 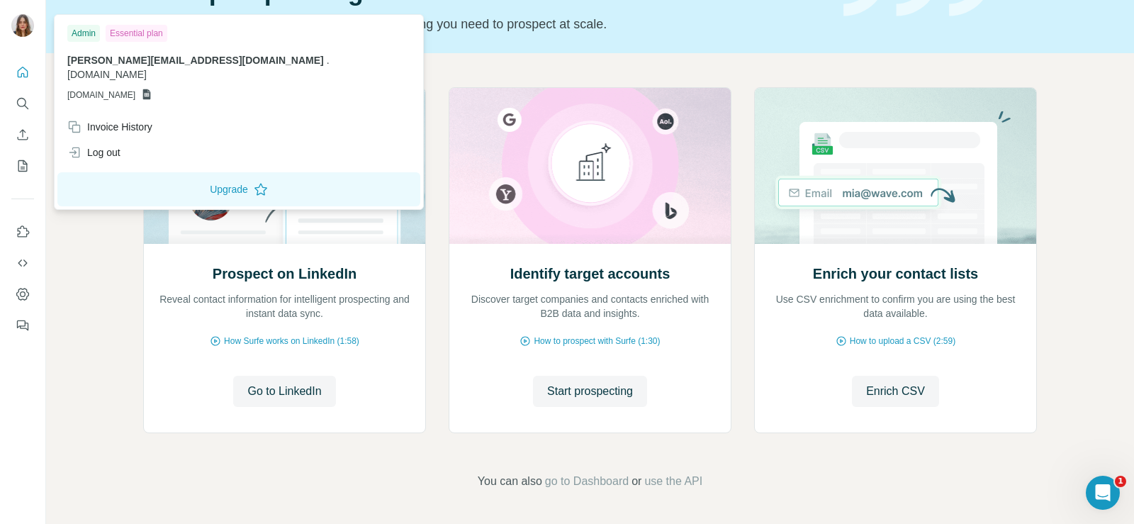 What do you see at coordinates (590, 273) in the screenshot?
I see `h2: Identify target accounts` at bounding box center [590, 273].